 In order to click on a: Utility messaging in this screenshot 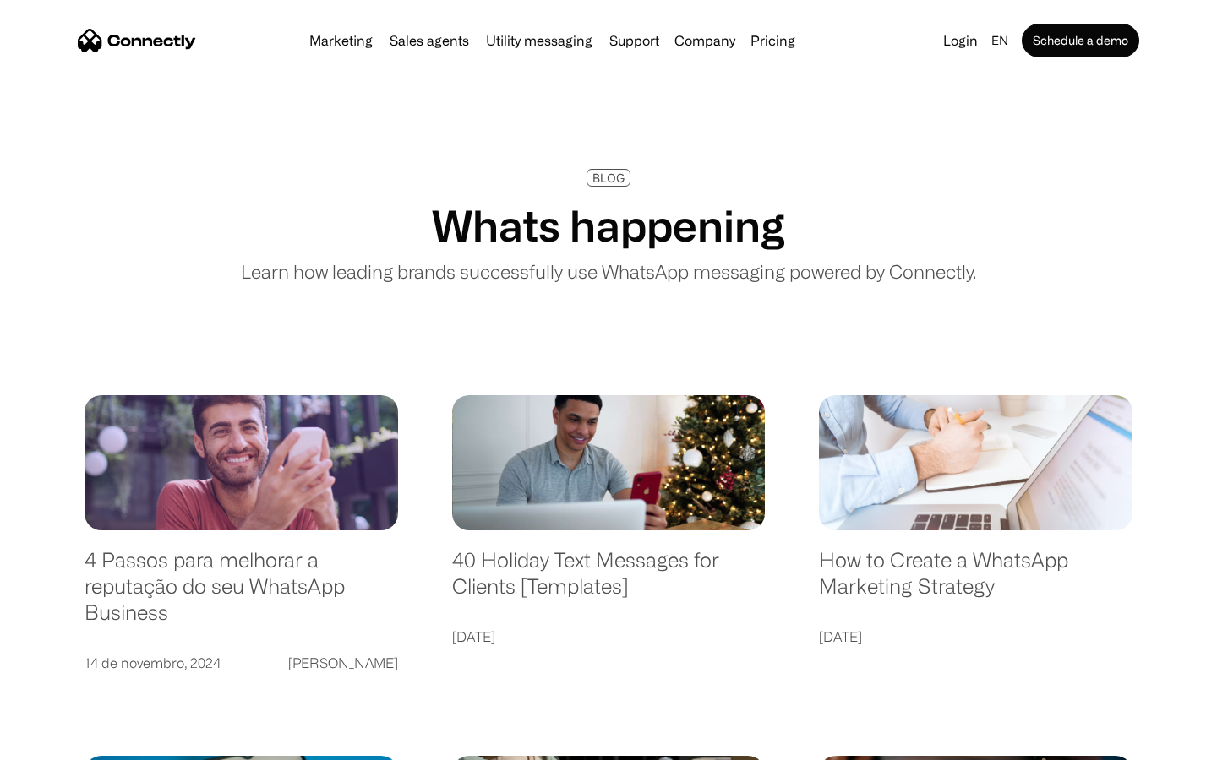, I will do `click(539, 41)`.